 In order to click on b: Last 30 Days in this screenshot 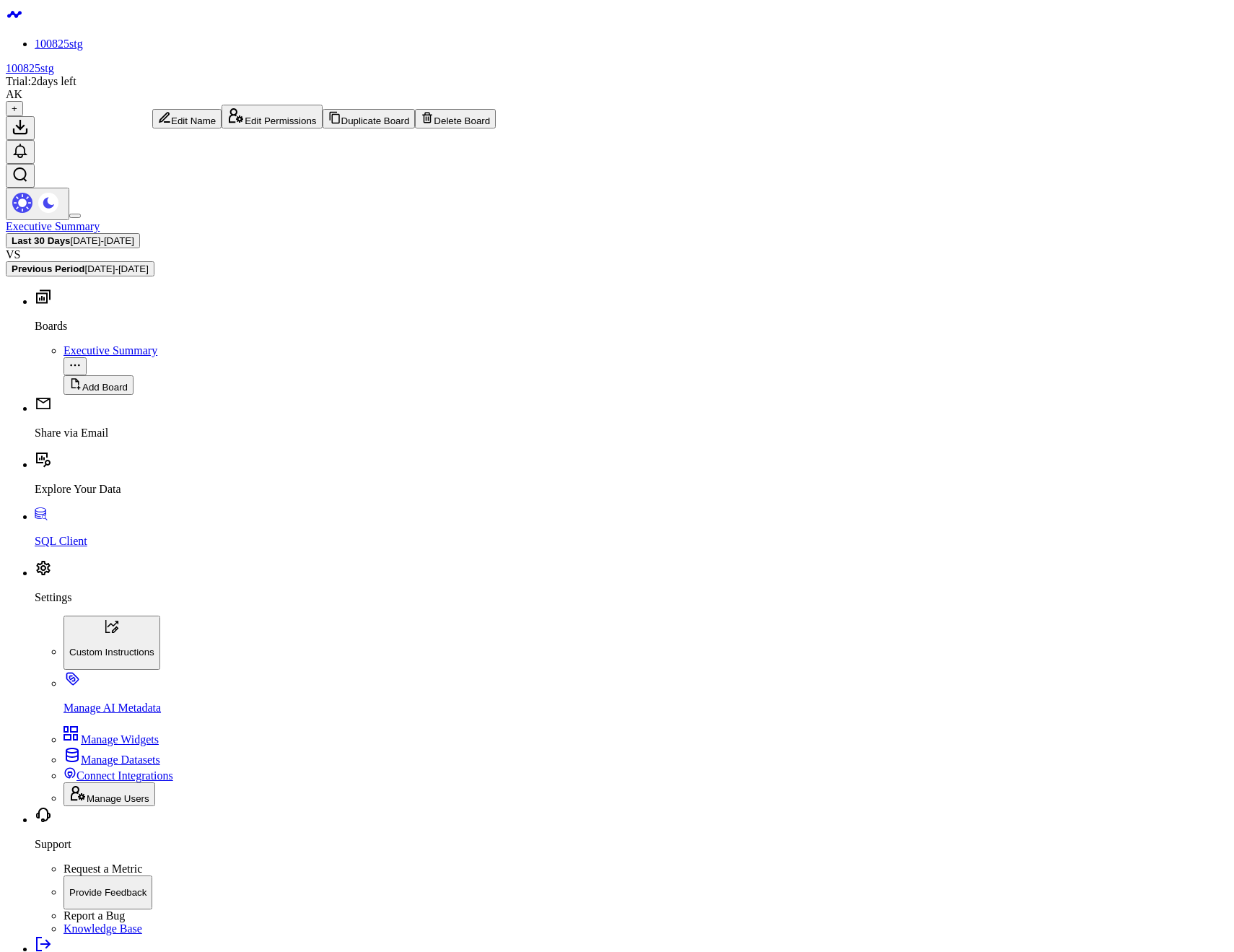, I will do `click(42, 241)`.